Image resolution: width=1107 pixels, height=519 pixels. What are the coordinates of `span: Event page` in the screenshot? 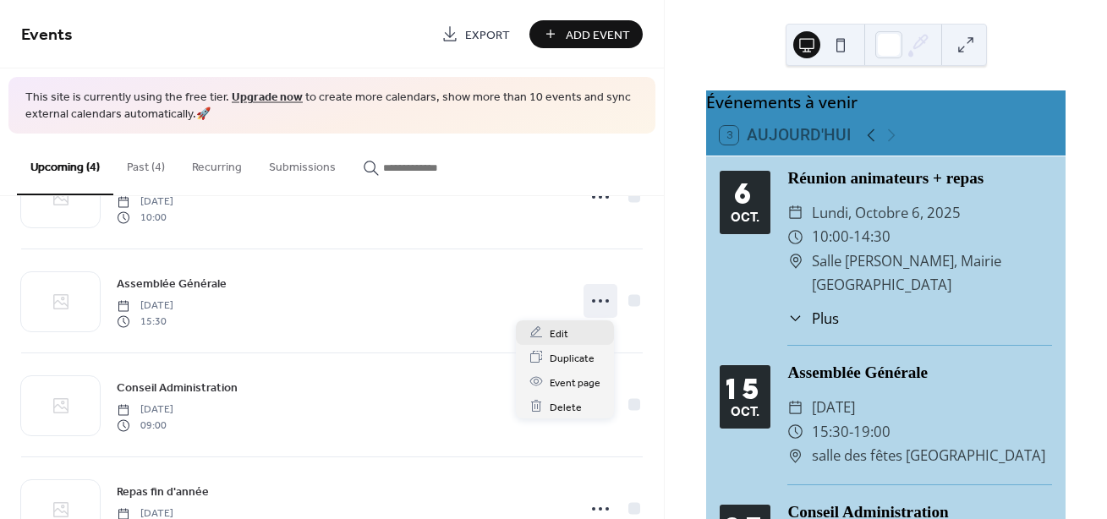 It's located at (575, 382).